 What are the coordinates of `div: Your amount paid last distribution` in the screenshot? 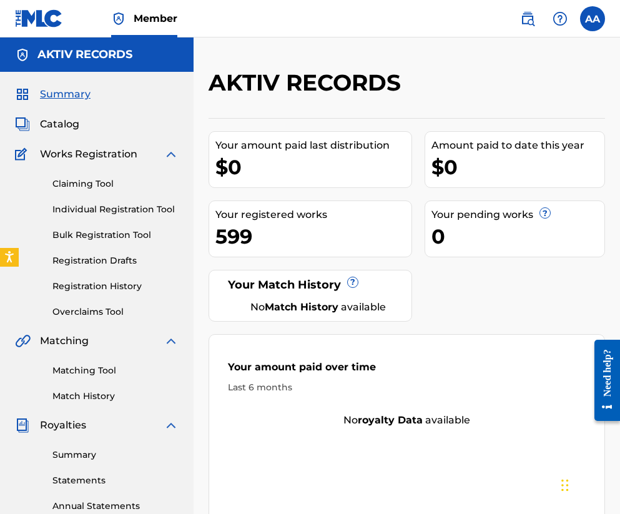 It's located at (314, 146).